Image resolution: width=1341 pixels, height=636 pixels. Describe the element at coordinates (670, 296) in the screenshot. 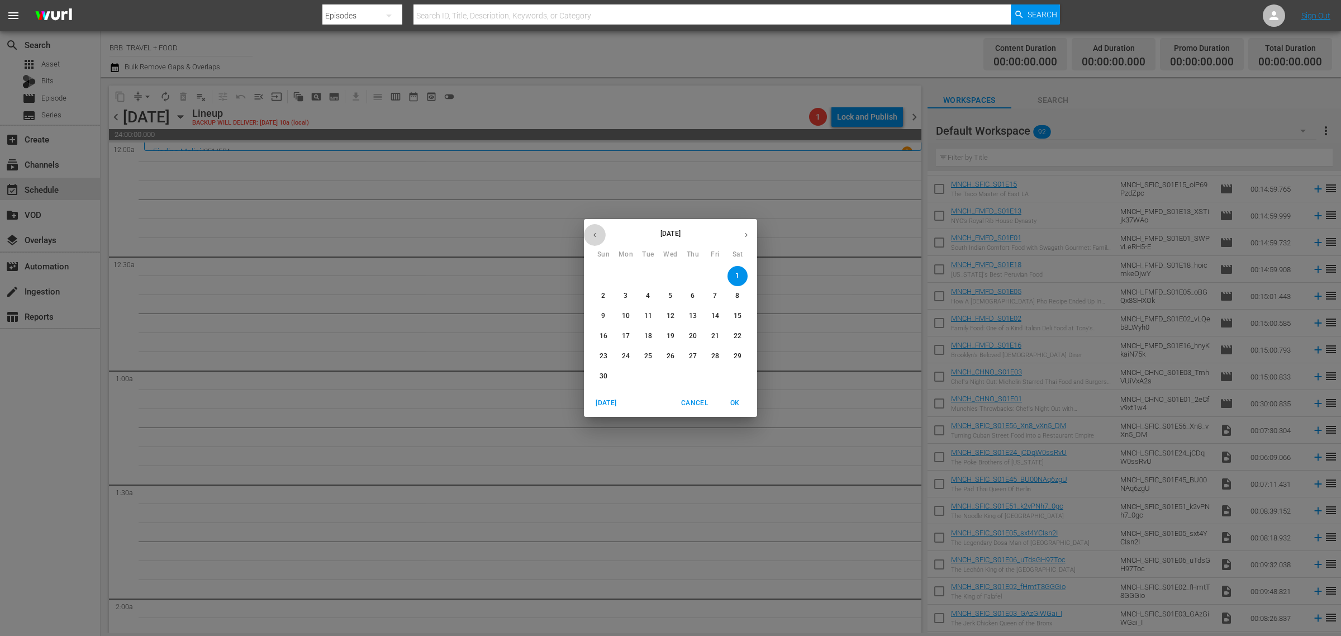

I see `button: 5` at that location.